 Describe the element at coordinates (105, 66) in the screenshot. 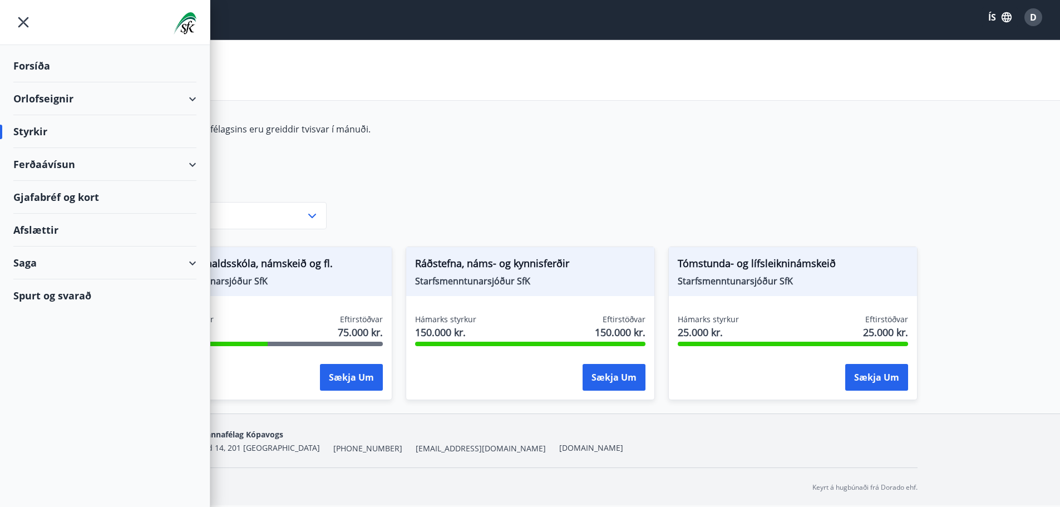

I see `div: Forsíða` at that location.